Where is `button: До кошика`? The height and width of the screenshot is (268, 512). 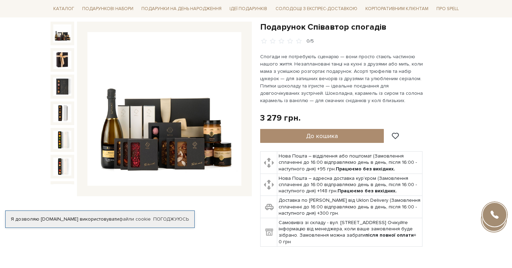
button: До кошика is located at coordinates (322, 136).